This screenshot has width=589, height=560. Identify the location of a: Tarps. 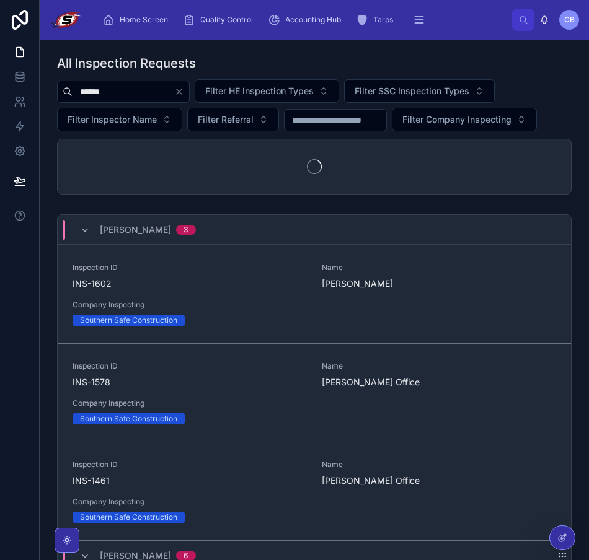
(377, 20).